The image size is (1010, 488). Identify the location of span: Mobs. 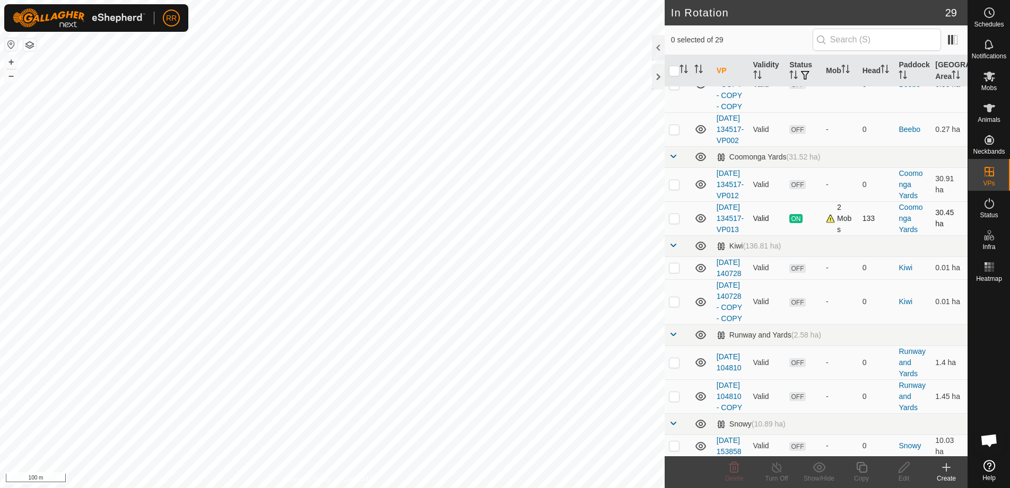
(989, 88).